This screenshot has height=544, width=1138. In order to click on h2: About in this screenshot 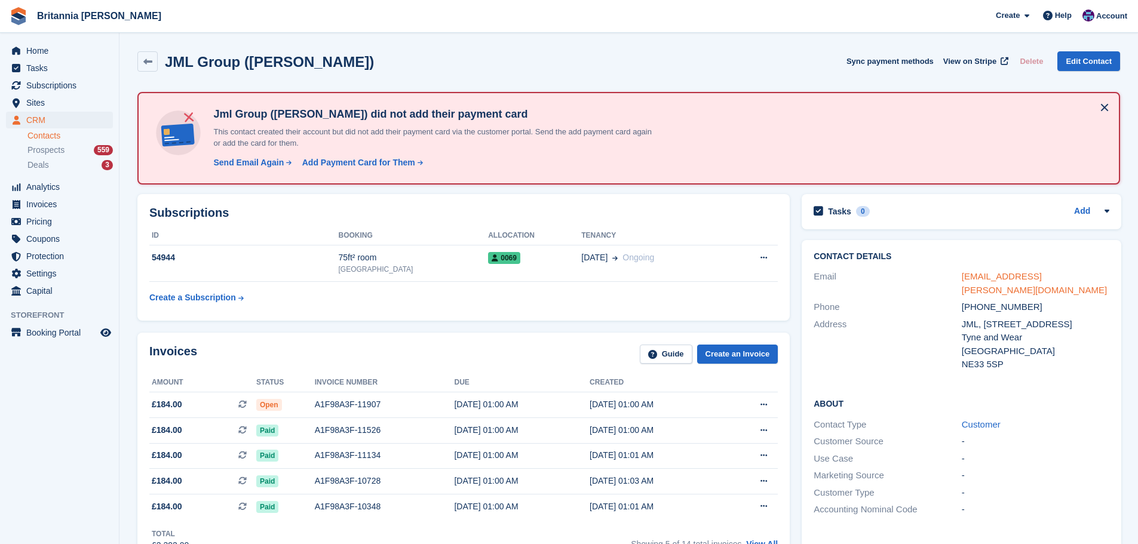, I will do `click(961, 403)`.